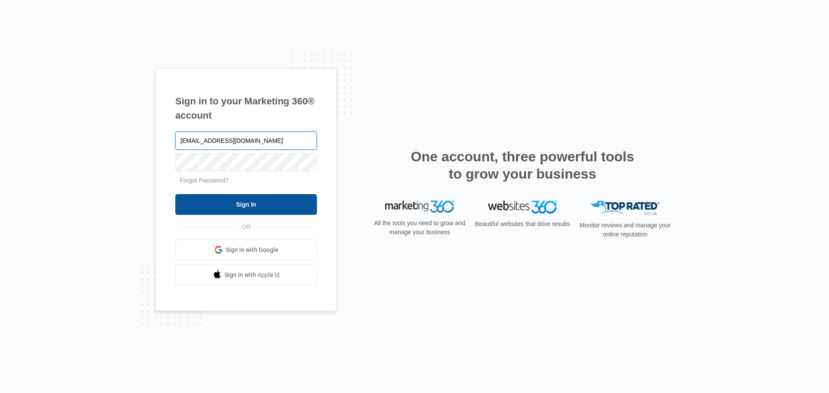  What do you see at coordinates (523, 165) in the screenshot?
I see `h2: One account, three powerful tools to grow your business` at bounding box center [523, 165].